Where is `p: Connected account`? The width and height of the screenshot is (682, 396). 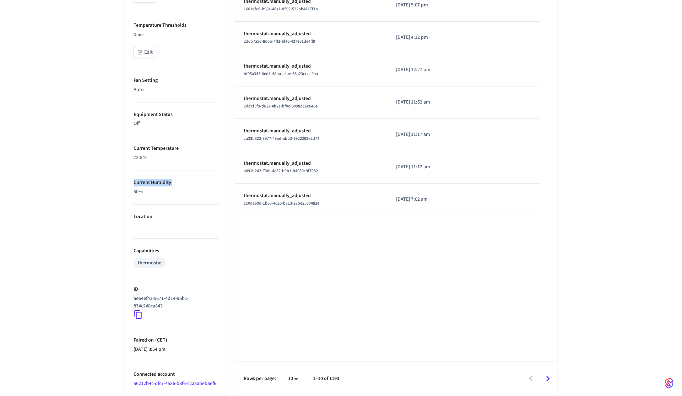
p: Connected account is located at coordinates (176, 374).